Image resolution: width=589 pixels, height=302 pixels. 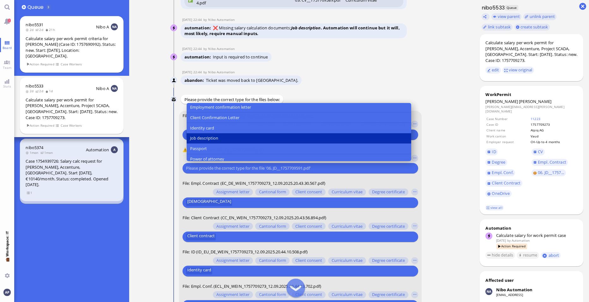 What do you see at coordinates (552, 162) in the screenshot?
I see `span: Empl. Contract` at bounding box center [552, 162].